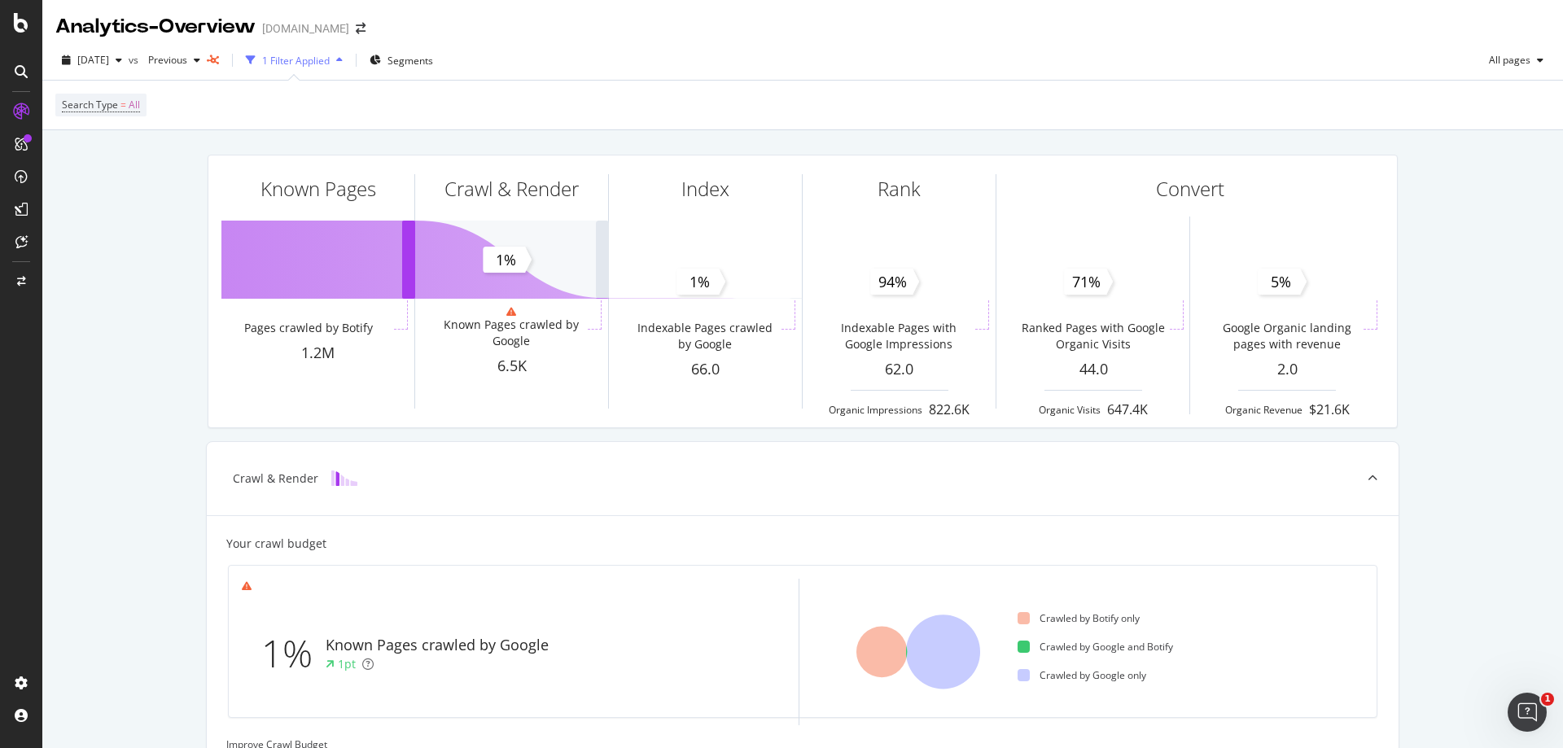  I want to click on span: Search Type, so click(90, 104).